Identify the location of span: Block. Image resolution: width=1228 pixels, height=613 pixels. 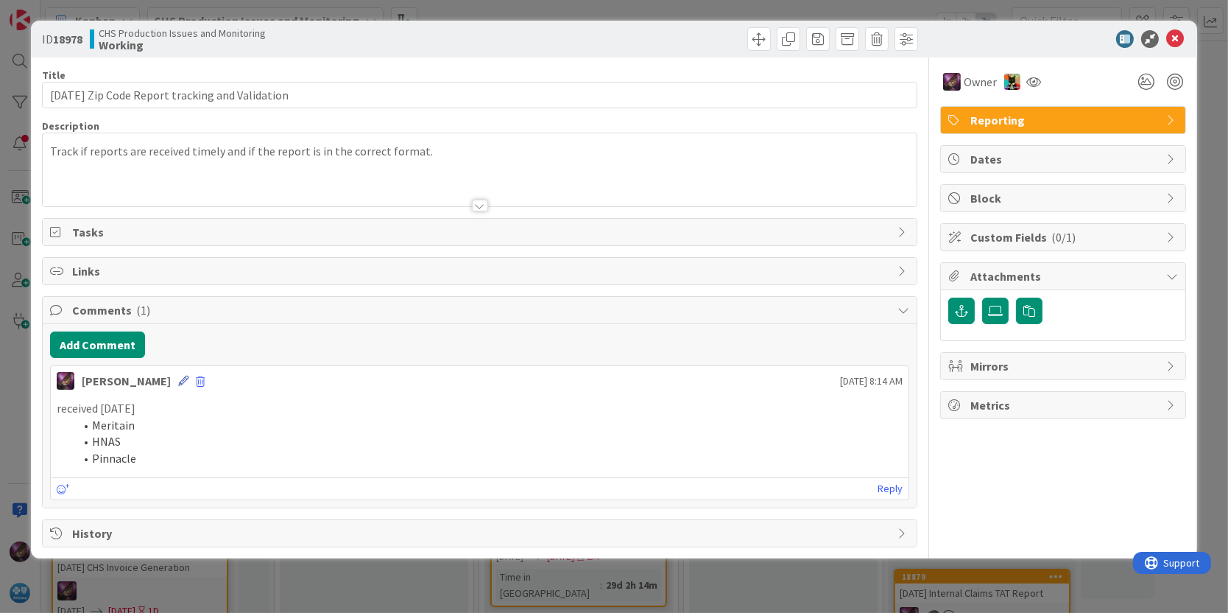
(1065, 198).